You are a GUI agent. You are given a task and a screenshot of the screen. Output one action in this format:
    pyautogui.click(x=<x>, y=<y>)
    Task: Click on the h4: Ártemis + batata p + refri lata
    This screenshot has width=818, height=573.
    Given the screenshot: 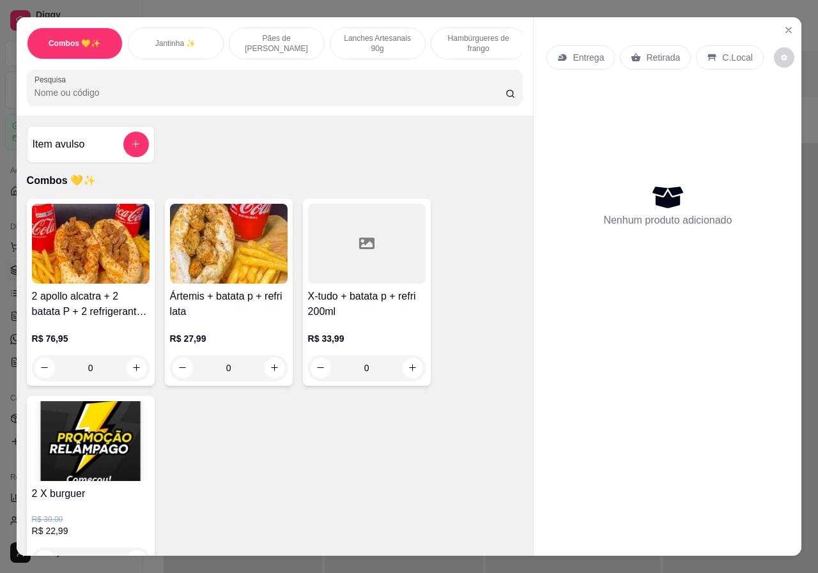 What is the action you would take?
    pyautogui.click(x=229, y=304)
    